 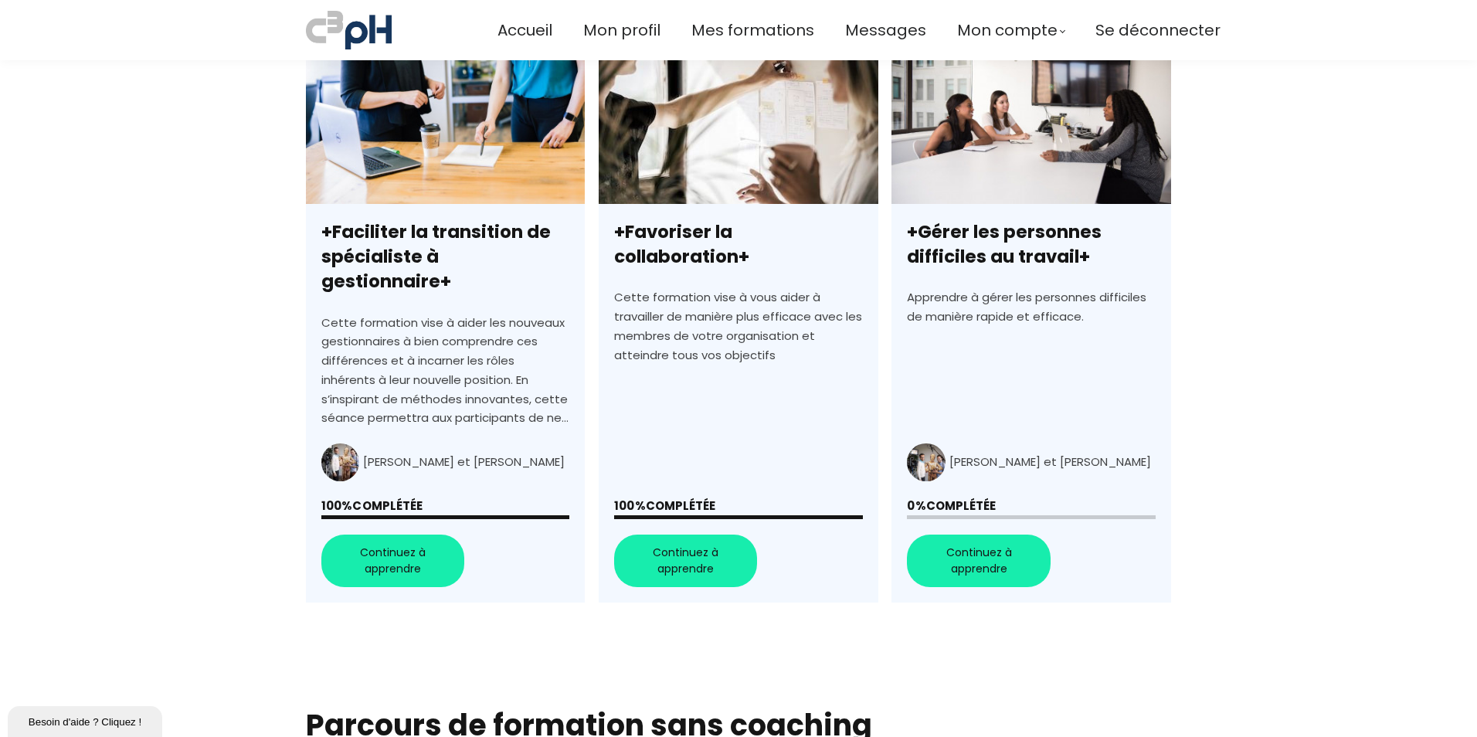 What do you see at coordinates (622, 30) in the screenshot?
I see `span: Mon profil` at bounding box center [622, 30].